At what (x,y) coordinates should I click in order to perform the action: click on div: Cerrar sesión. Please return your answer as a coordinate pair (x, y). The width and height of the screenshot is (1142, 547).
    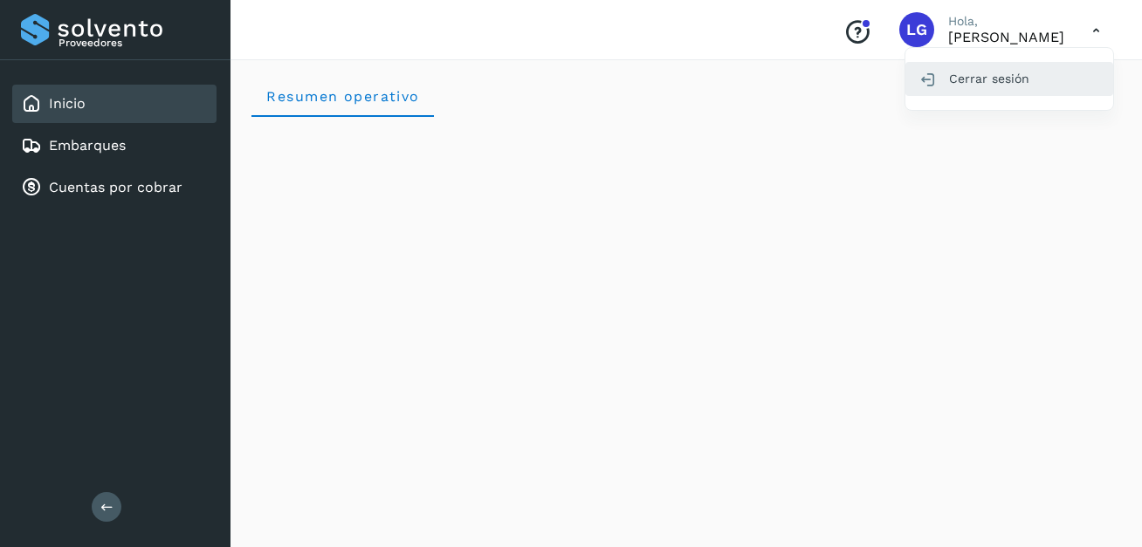
    Looking at the image, I should click on (1009, 79).